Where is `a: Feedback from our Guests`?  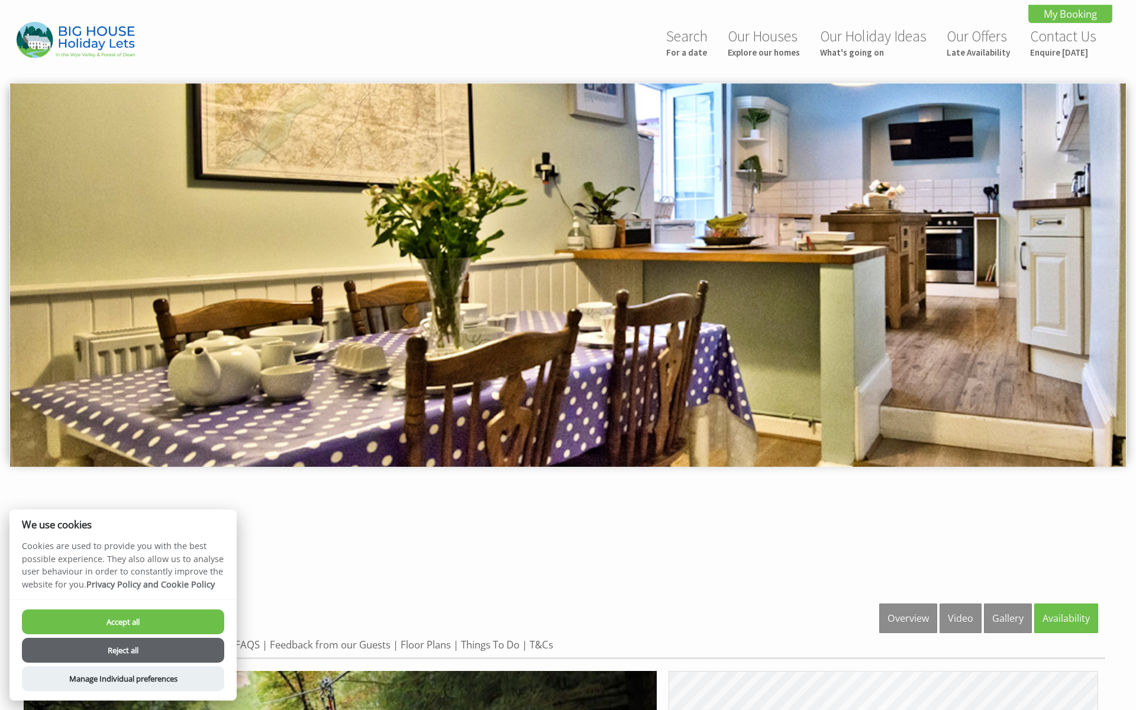 a: Feedback from our Guests is located at coordinates (330, 644).